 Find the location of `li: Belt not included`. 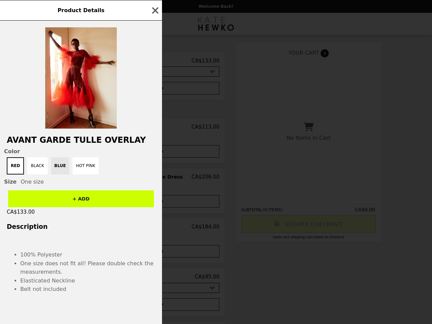

li: Belt not included is located at coordinates (88, 289).